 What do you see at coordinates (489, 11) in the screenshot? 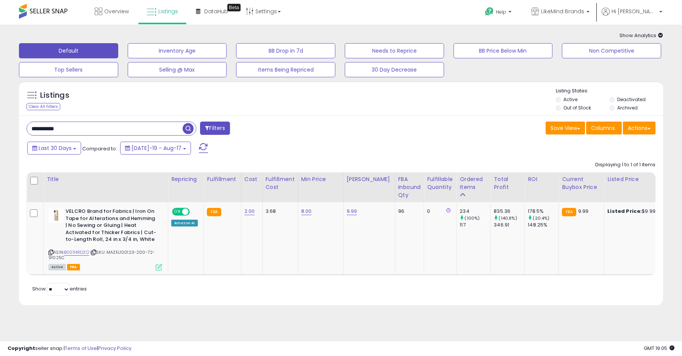
I see `i: Get Help` at bounding box center [489, 11].